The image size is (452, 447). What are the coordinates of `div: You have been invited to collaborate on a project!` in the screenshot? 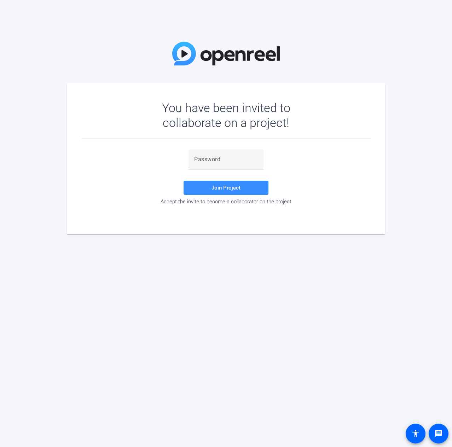 It's located at (226, 115).